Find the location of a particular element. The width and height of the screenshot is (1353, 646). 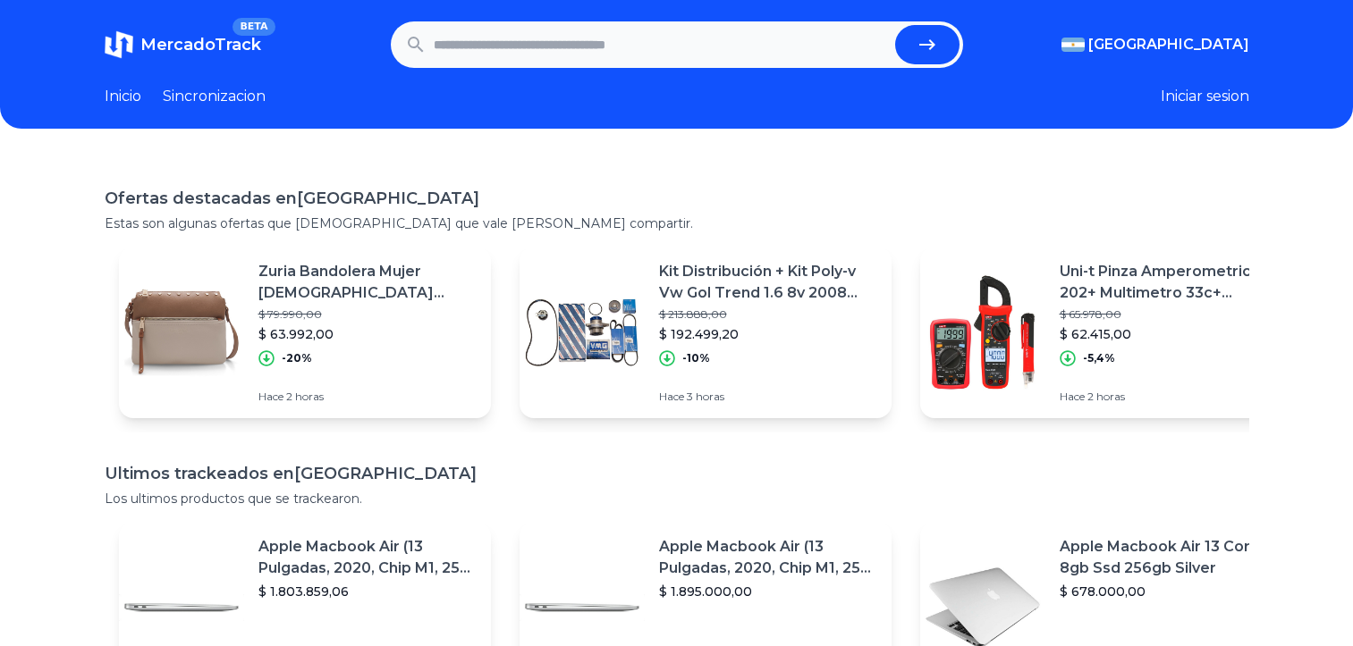

p: $ 79.990,00 is located at coordinates (367, 315).